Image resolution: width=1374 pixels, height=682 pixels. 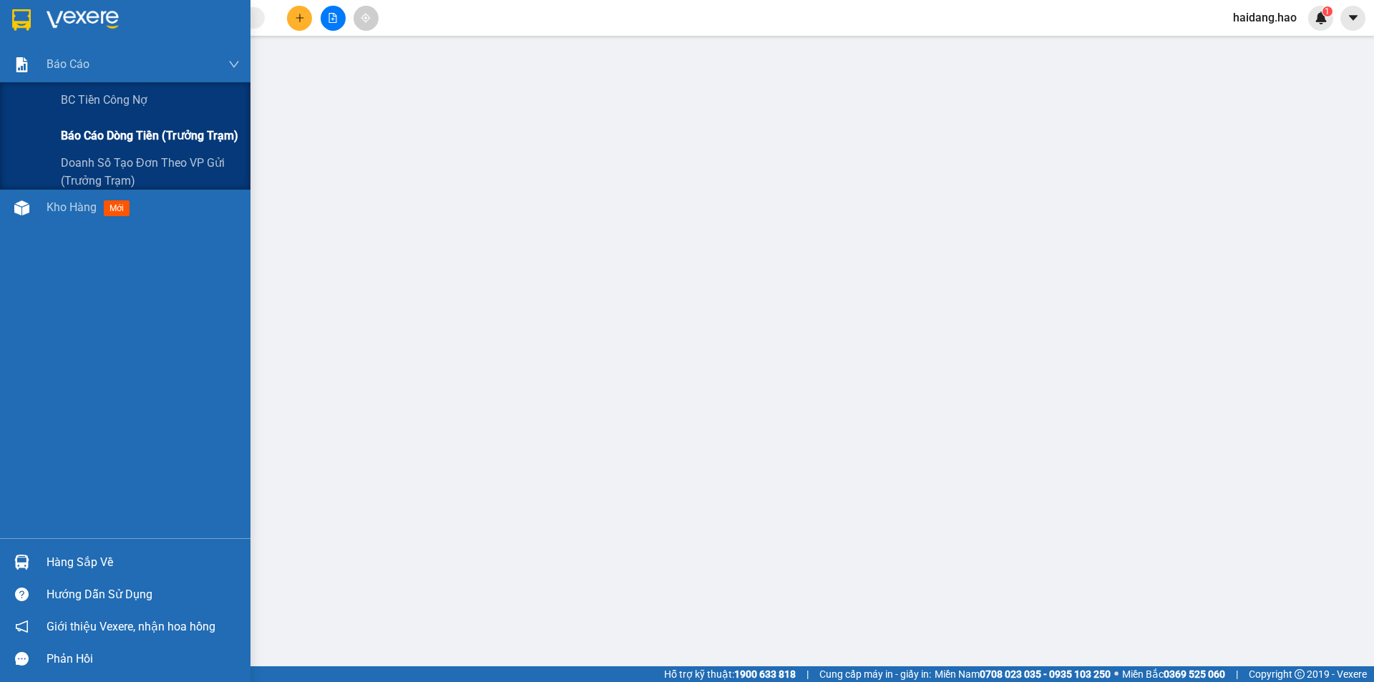 I want to click on span: notification, so click(x=21, y=626).